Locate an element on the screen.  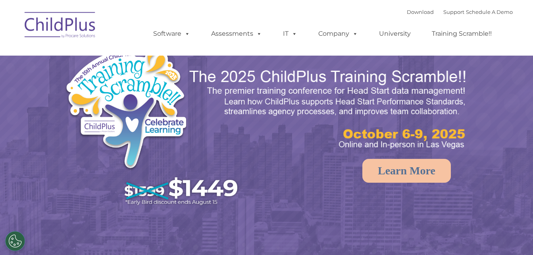
a: Schedule A Demo is located at coordinates (489, 12).